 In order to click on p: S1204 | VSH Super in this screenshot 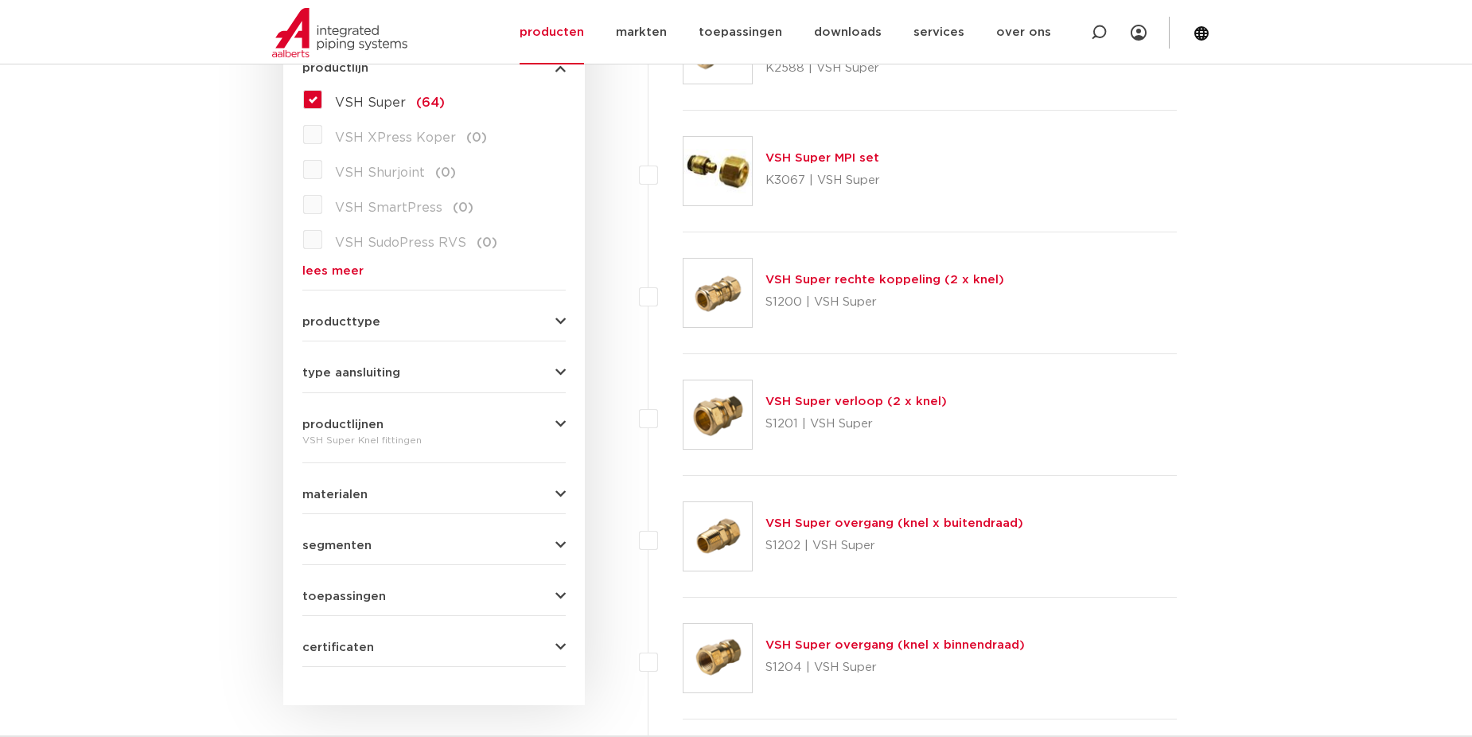, I will do `click(895, 668)`.